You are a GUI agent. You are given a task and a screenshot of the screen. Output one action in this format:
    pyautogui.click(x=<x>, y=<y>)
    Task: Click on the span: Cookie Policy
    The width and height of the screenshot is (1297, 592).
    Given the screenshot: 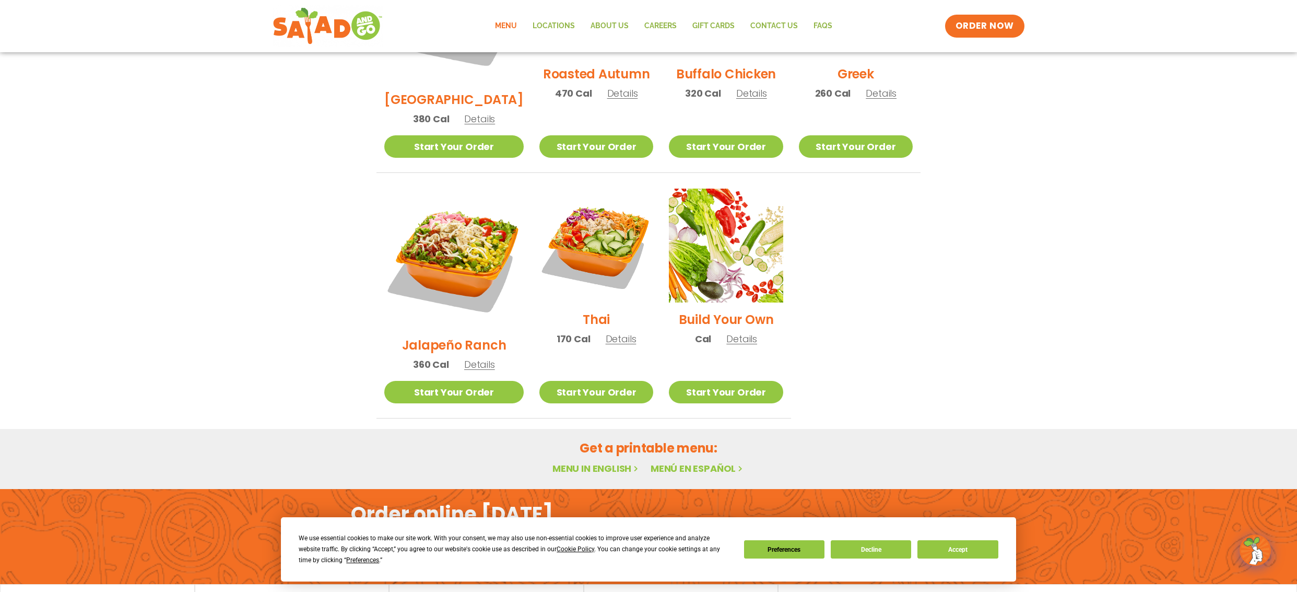 What is the action you would take?
    pyautogui.click(x=575, y=549)
    